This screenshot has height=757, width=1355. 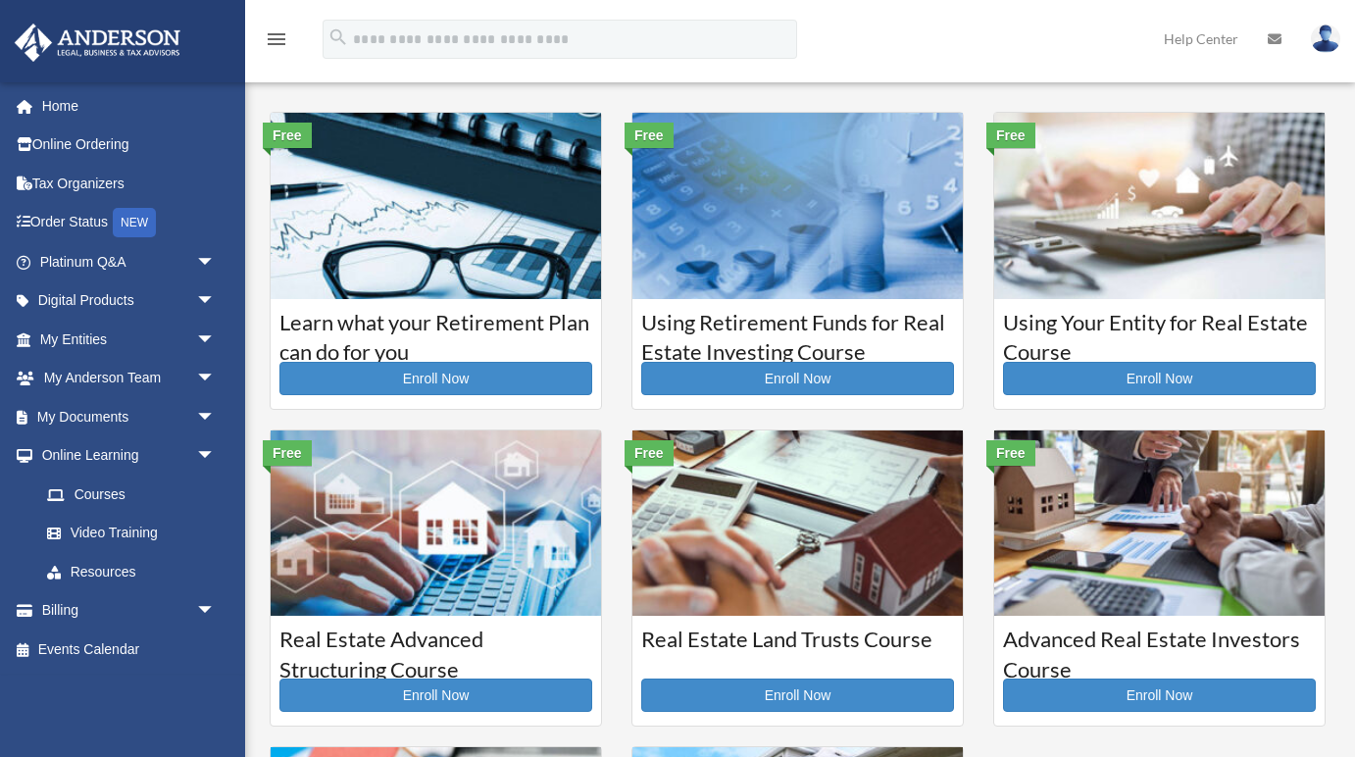 I want to click on a: Home, so click(x=129, y=106).